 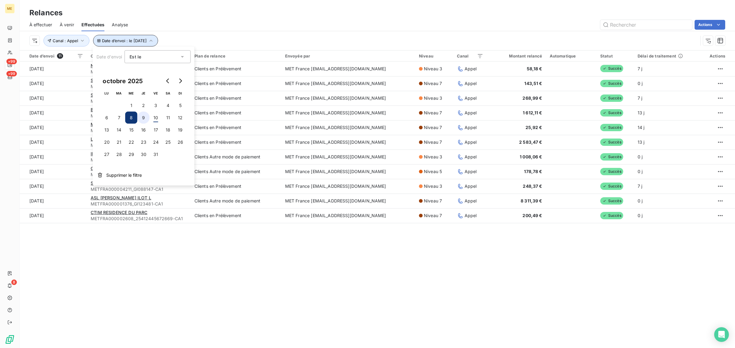 I want to click on button: 21, so click(x=119, y=142).